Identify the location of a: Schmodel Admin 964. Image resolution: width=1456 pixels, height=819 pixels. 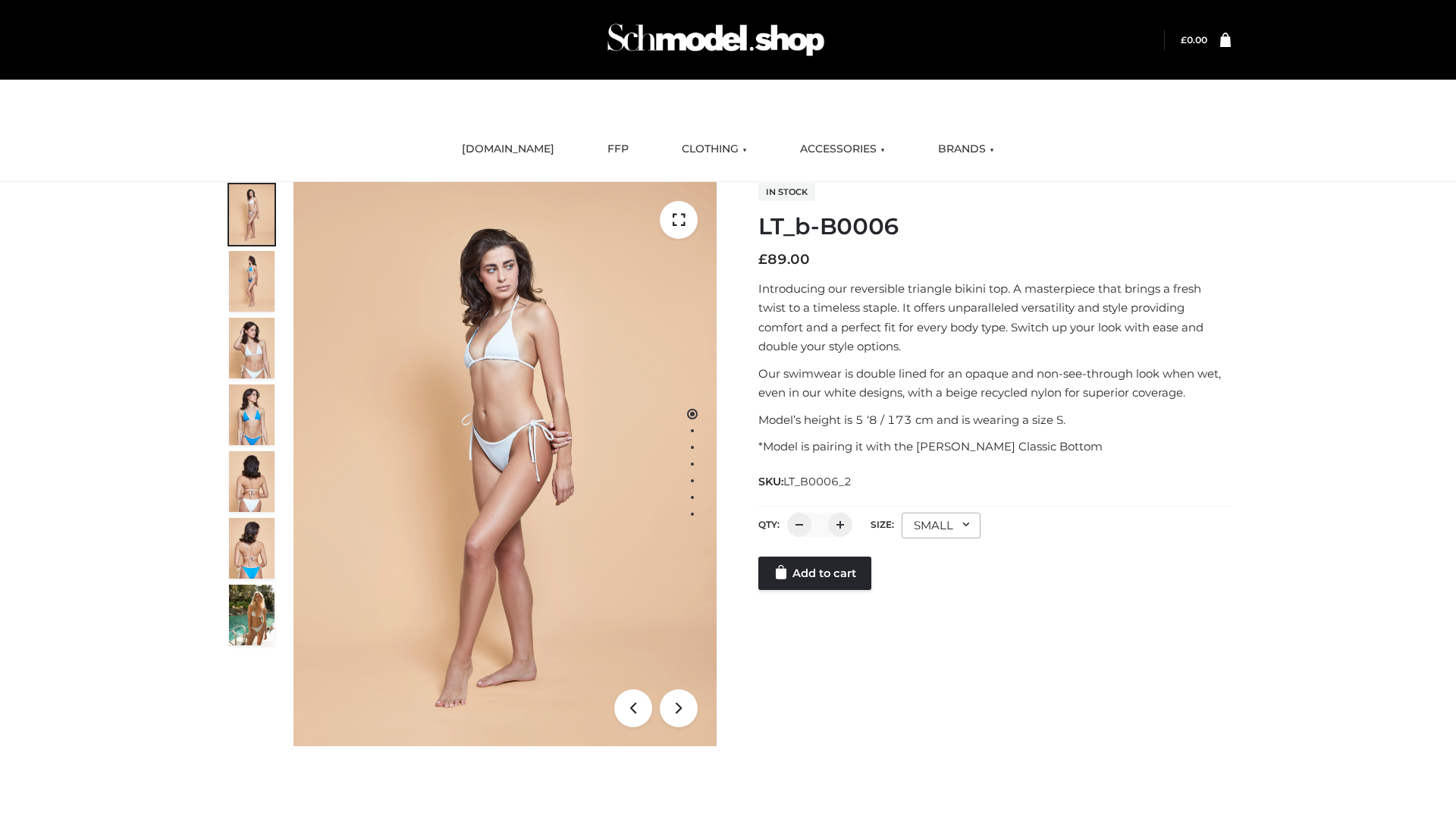
(716, 40).